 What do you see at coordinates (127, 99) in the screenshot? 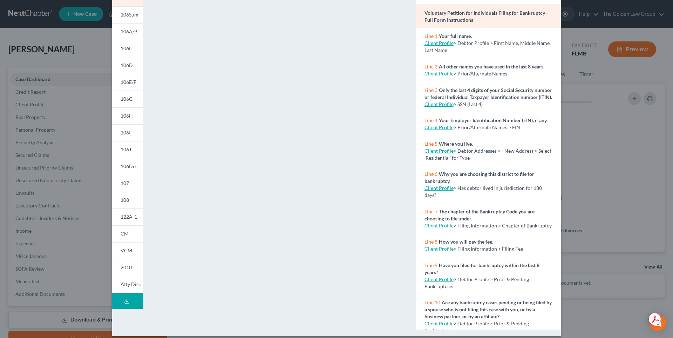
I see `span: 106G` at bounding box center [127, 99].